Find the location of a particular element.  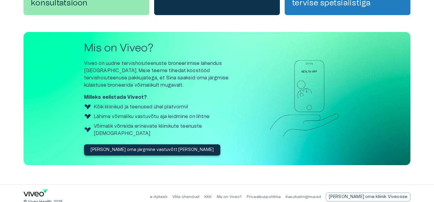

p: Kõik kliinikud ja teenused ühel platvormil is located at coordinates (141, 107).